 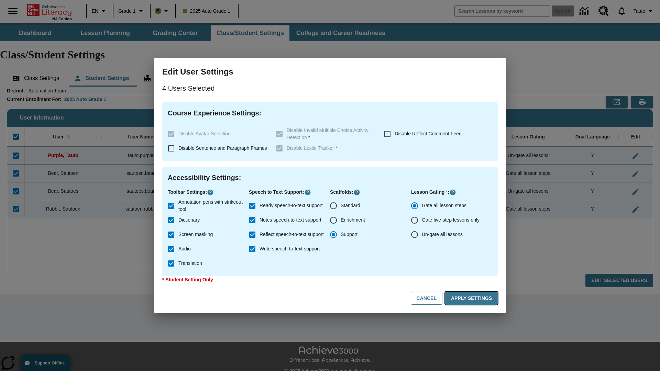 I want to click on p: 4 Users Selected, so click(x=330, y=88).